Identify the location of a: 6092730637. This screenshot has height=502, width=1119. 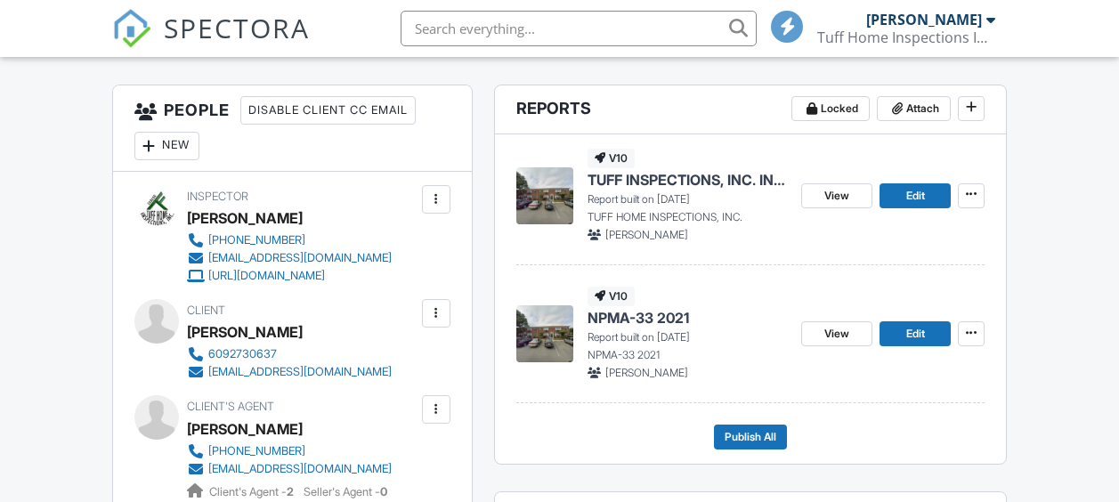
(289, 354).